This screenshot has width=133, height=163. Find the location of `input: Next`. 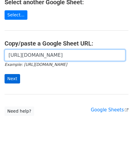

input: Next is located at coordinates (12, 79).